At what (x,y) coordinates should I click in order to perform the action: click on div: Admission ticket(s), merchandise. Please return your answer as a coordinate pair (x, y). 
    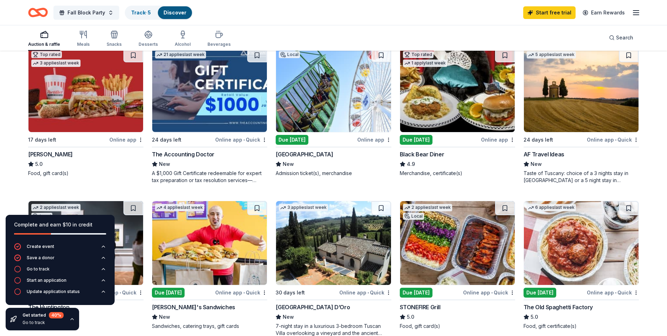
    Looking at the image, I should click on (333, 173).